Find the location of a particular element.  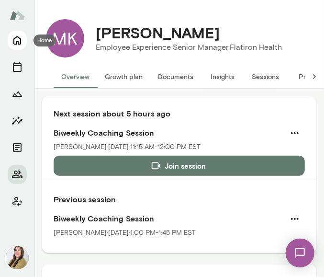

button: Members is located at coordinates (17, 174).